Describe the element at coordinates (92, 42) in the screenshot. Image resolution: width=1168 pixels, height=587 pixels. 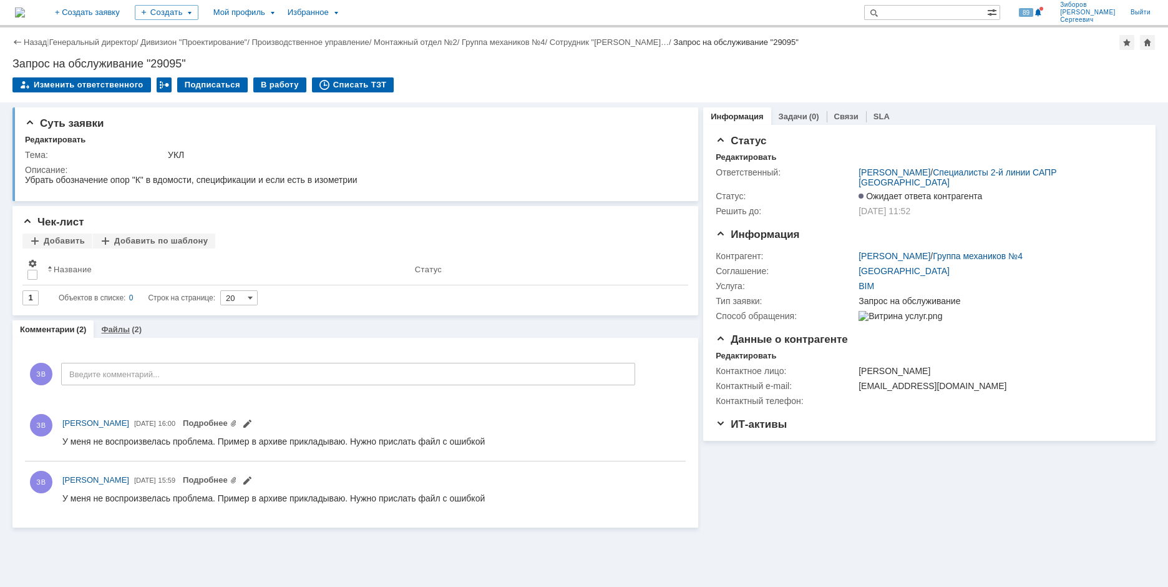
I see `a: Генеральный директор` at that location.